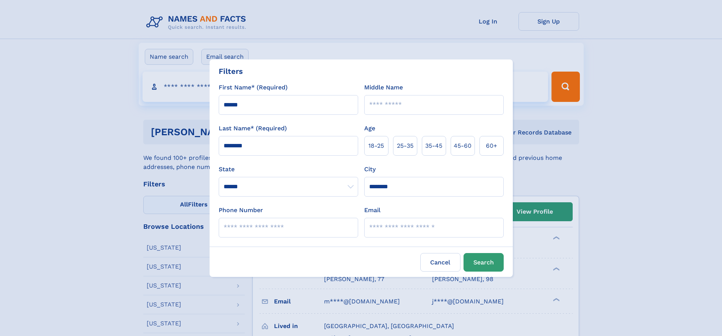 The width and height of the screenshot is (722, 336). Describe the element at coordinates (372, 210) in the screenshot. I see `label: Email` at that location.